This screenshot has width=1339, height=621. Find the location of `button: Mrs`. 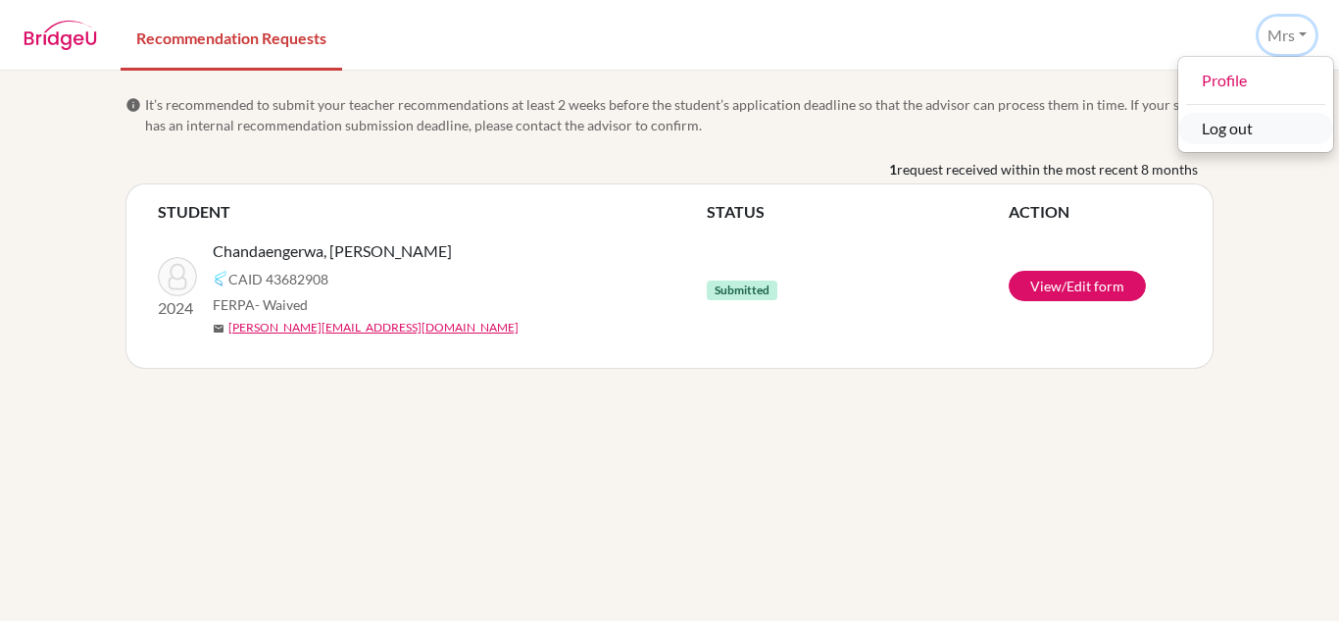

button: Mrs is located at coordinates (1288, 35).